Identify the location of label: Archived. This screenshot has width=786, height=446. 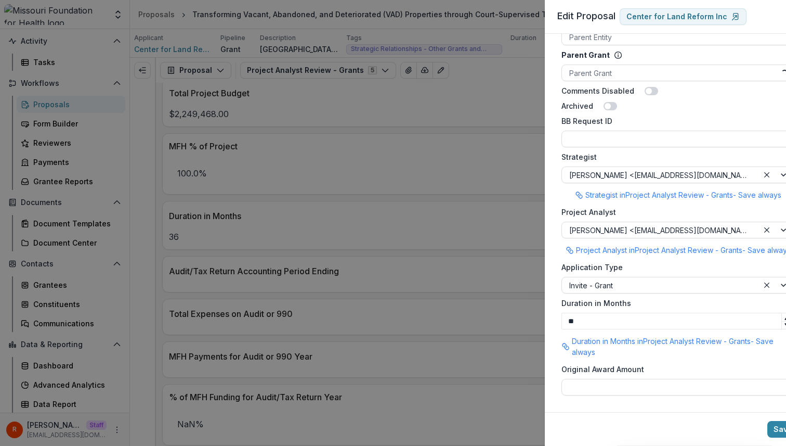
(577, 106).